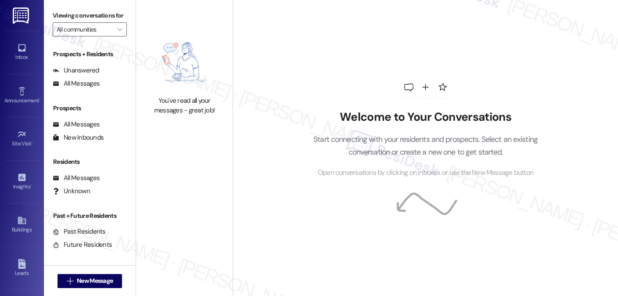 The width and height of the screenshot is (618, 296). Describe the element at coordinates (78, 137) in the screenshot. I see `div: New Inbounds` at that location.